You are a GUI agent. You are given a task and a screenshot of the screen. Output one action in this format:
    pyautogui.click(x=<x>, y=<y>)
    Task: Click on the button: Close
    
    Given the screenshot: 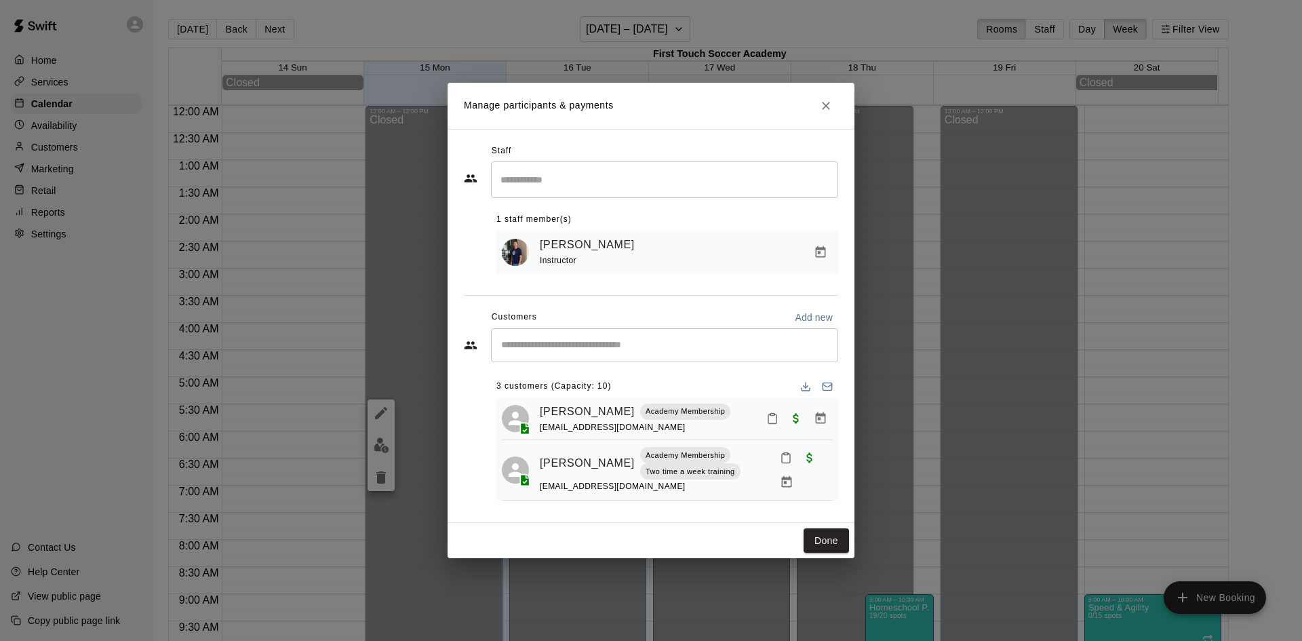 What is the action you would take?
    pyautogui.click(x=826, y=106)
    